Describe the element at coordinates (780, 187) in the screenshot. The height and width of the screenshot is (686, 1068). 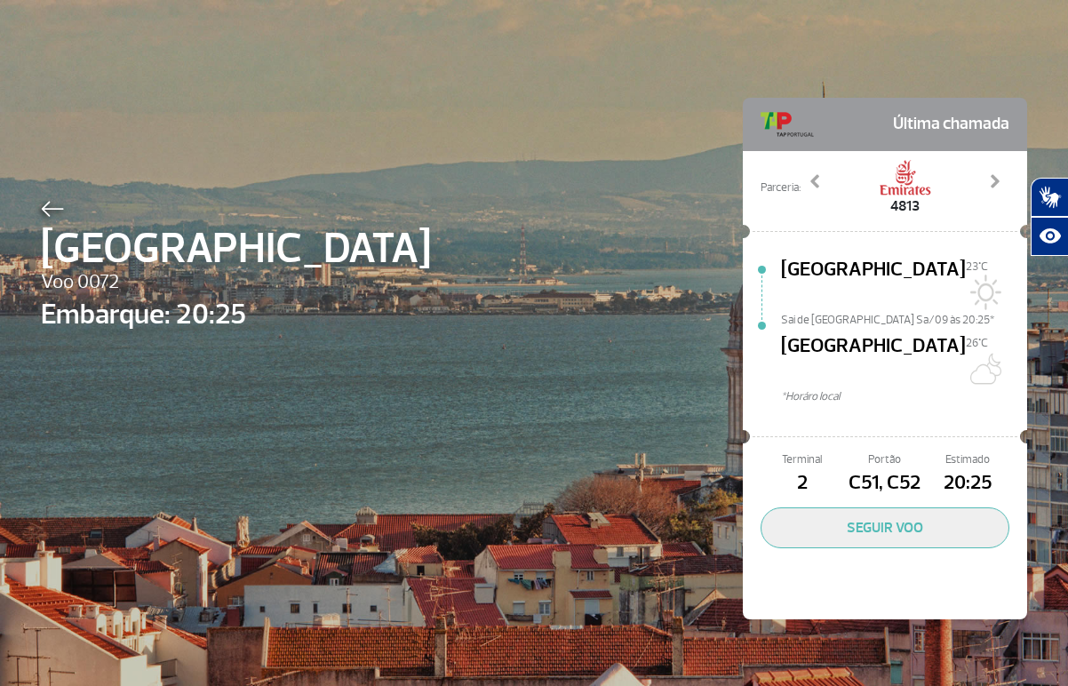
I see `span: Parceria:` at that location.